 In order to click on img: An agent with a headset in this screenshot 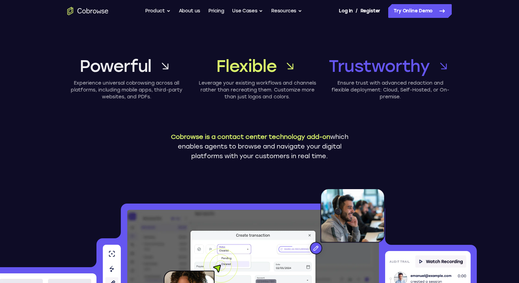, I will do `click(332, 225)`.